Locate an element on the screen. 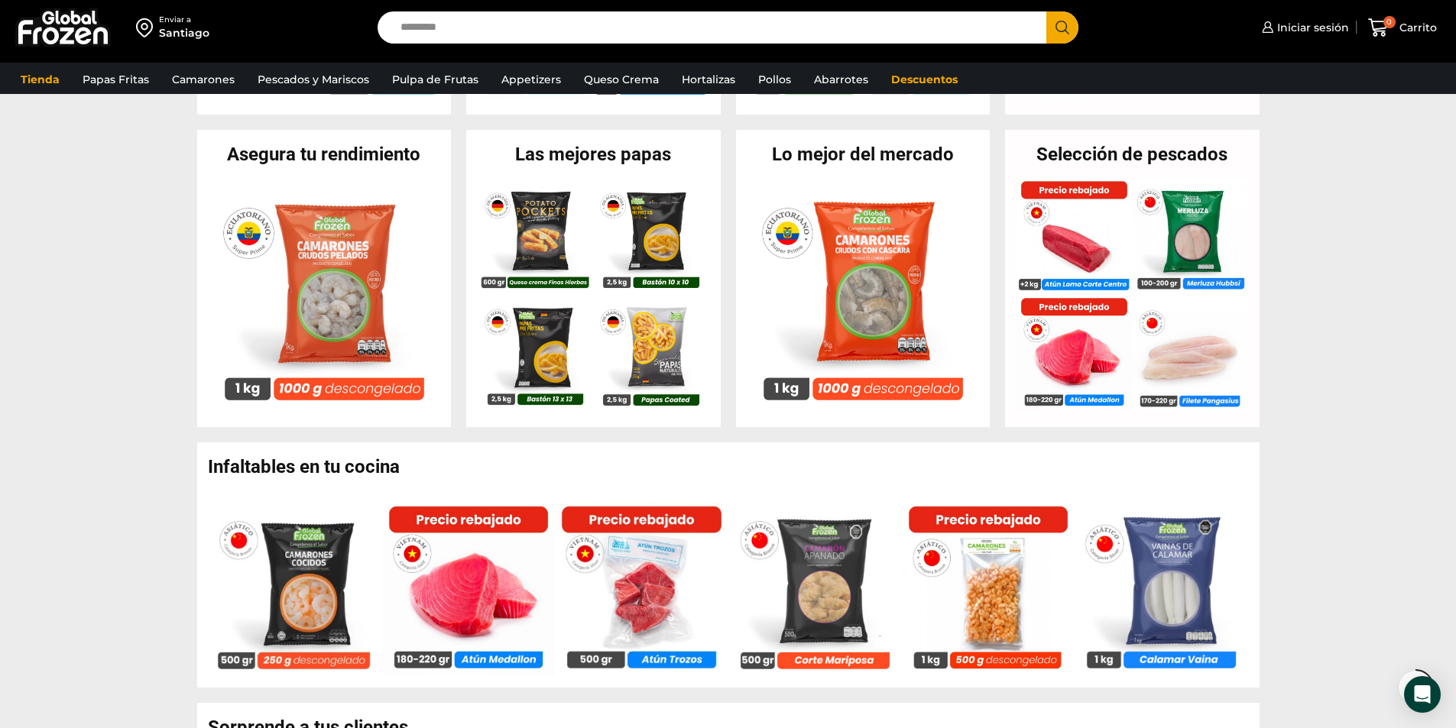 The image size is (1456, 728). h2: Las mejores papas is located at coordinates (593, 154).